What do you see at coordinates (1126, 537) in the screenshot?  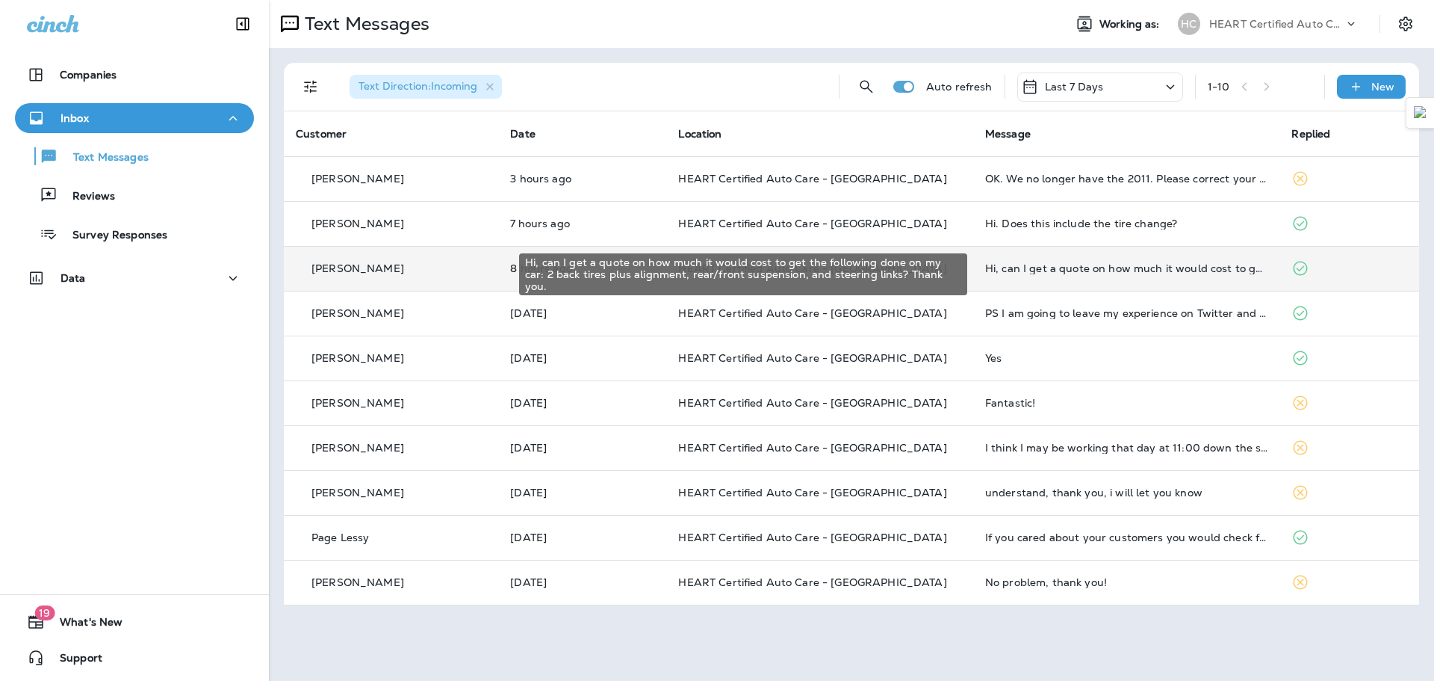 I see `div: If you cared about your customers you would check for recalls especially for expensive repairs. I...` at bounding box center [1126, 537].